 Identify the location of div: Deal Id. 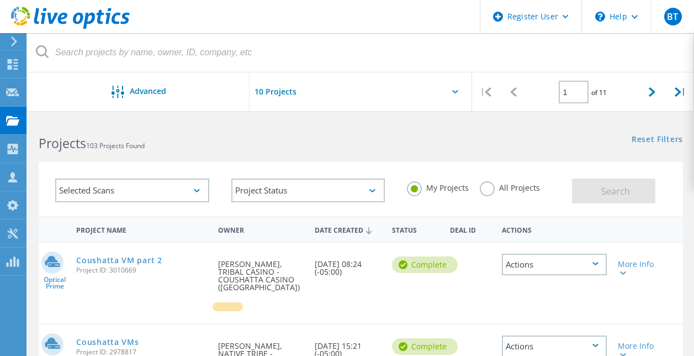
(470, 229).